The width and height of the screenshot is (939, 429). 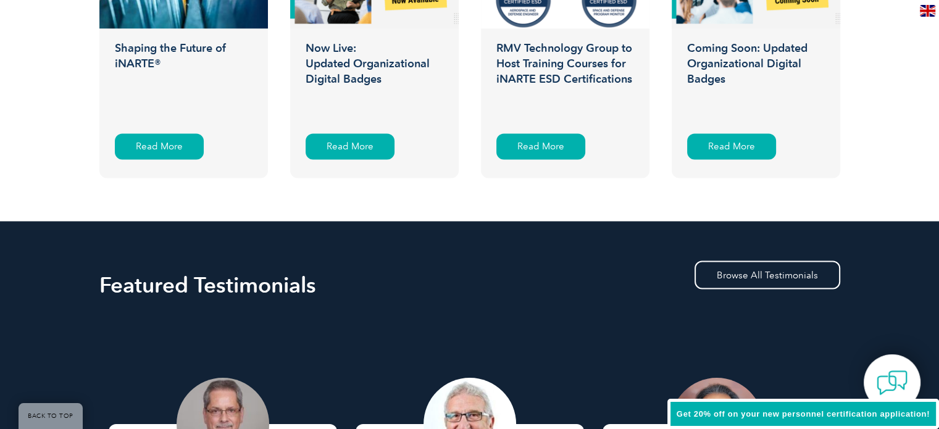 I want to click on h2: Featured Testimonials, so click(x=470, y=284).